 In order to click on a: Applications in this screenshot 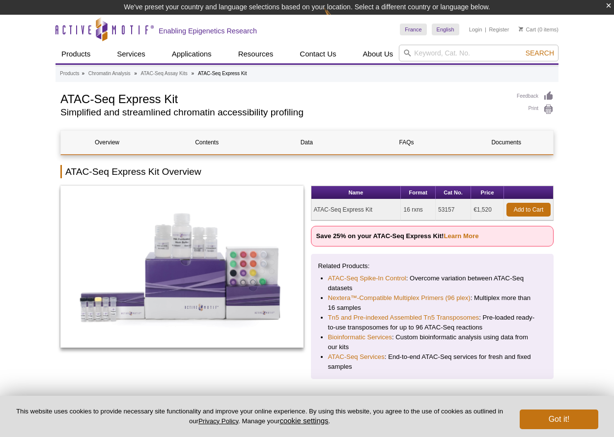, I will do `click(192, 54)`.